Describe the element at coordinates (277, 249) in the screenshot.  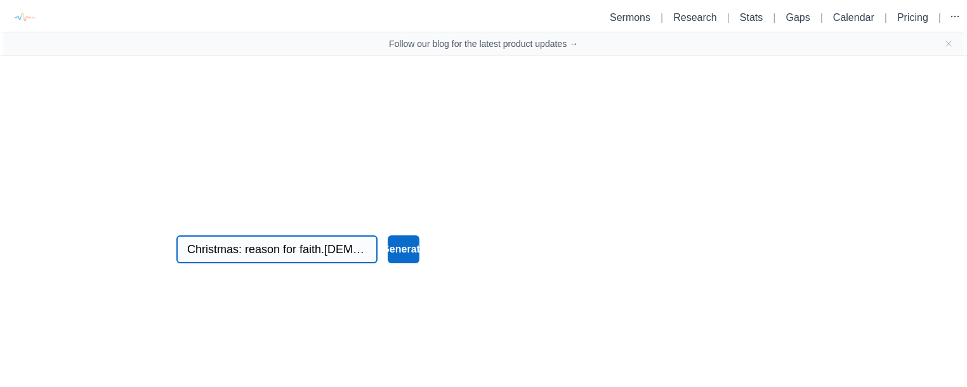
I see `input: What do you want to research?` at that location.